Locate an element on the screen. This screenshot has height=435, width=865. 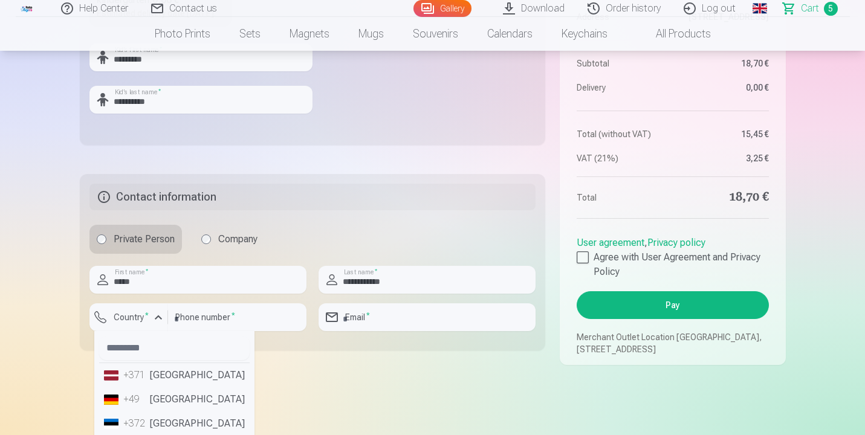
div: +371 is located at coordinates (135, 375).